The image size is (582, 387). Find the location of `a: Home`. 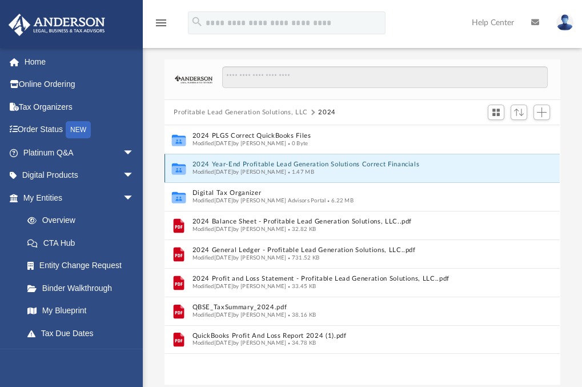

a: Home is located at coordinates (79, 62).